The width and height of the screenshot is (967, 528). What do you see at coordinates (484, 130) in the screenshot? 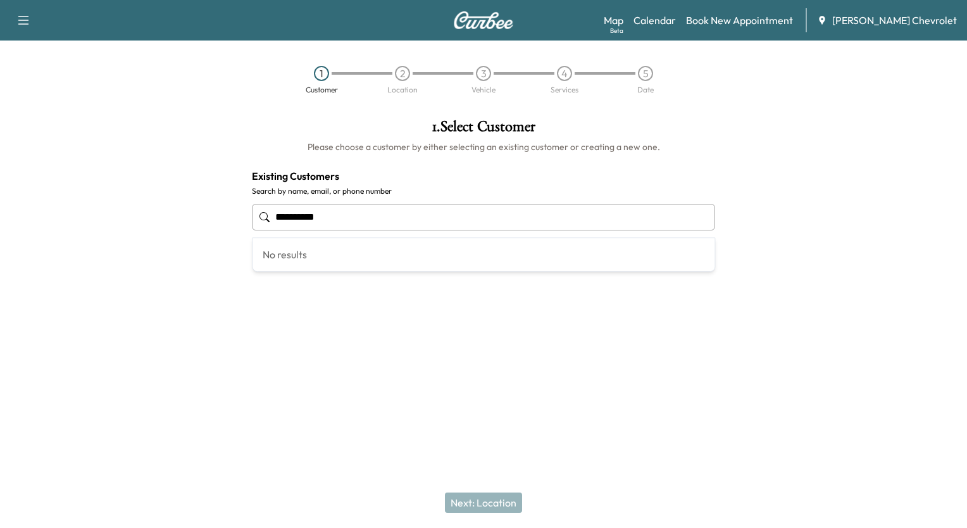
I see `h1: 1 . Select Customer` at bounding box center [484, 130].